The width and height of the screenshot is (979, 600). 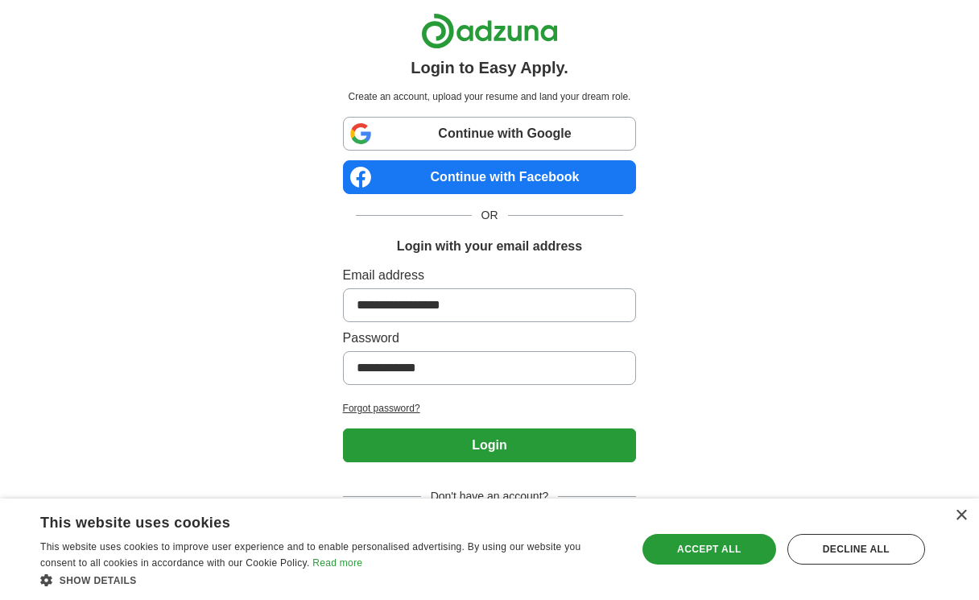 What do you see at coordinates (489, 68) in the screenshot?
I see `h1: Login to Easy Apply.` at bounding box center [489, 68].